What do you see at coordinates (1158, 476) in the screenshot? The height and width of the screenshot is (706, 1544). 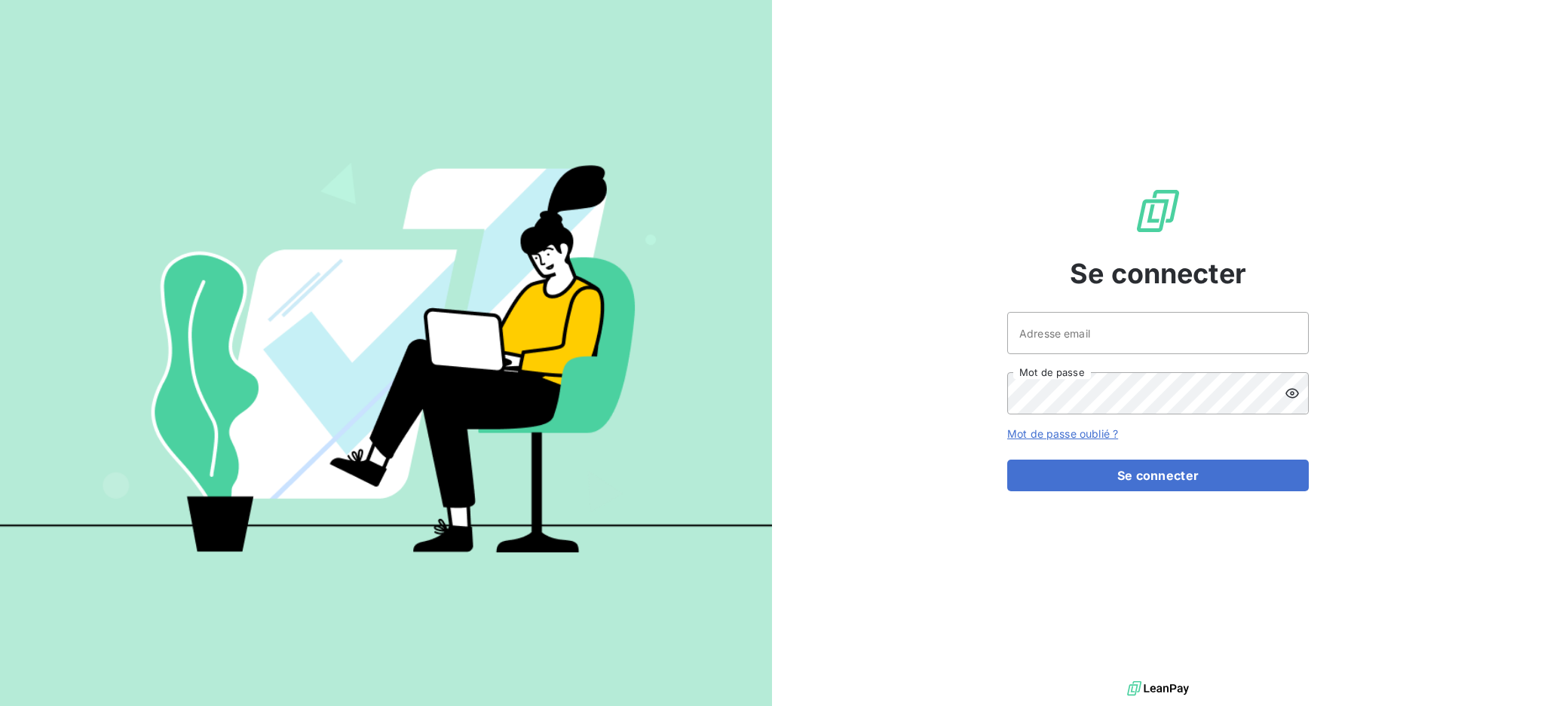 I see `button: Se connecter` at bounding box center [1158, 476].